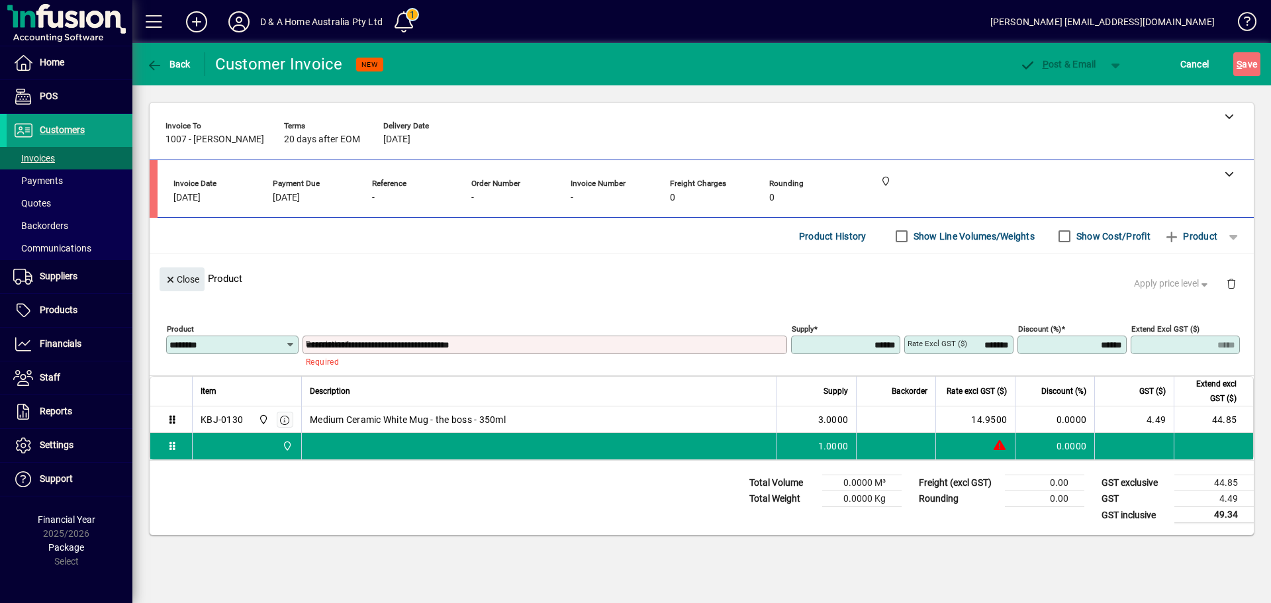 This screenshot has height=603, width=1271. Describe the element at coordinates (62, 130) in the screenshot. I see `span: Customers` at that location.